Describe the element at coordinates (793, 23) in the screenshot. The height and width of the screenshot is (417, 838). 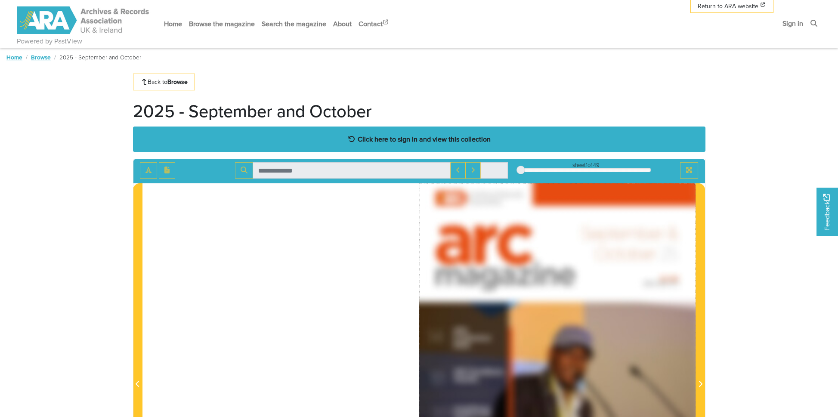
I see `a: Sign in` at that location.